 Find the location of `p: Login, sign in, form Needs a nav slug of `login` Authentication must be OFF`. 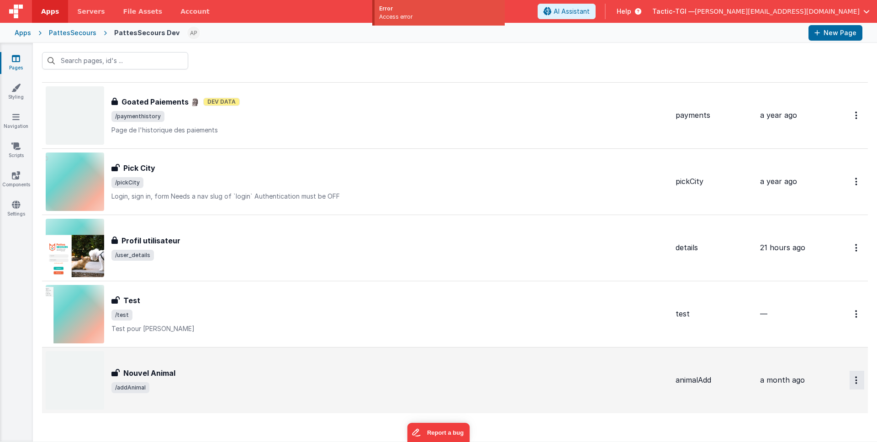

p: Login, sign in, form Needs a nav slug of `login` Authentication must be OFF is located at coordinates (390, 196).